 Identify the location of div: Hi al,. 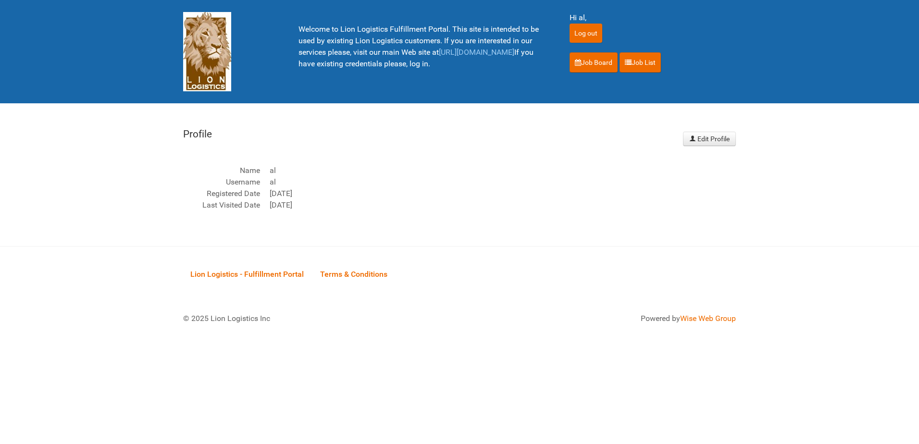
(653, 18).